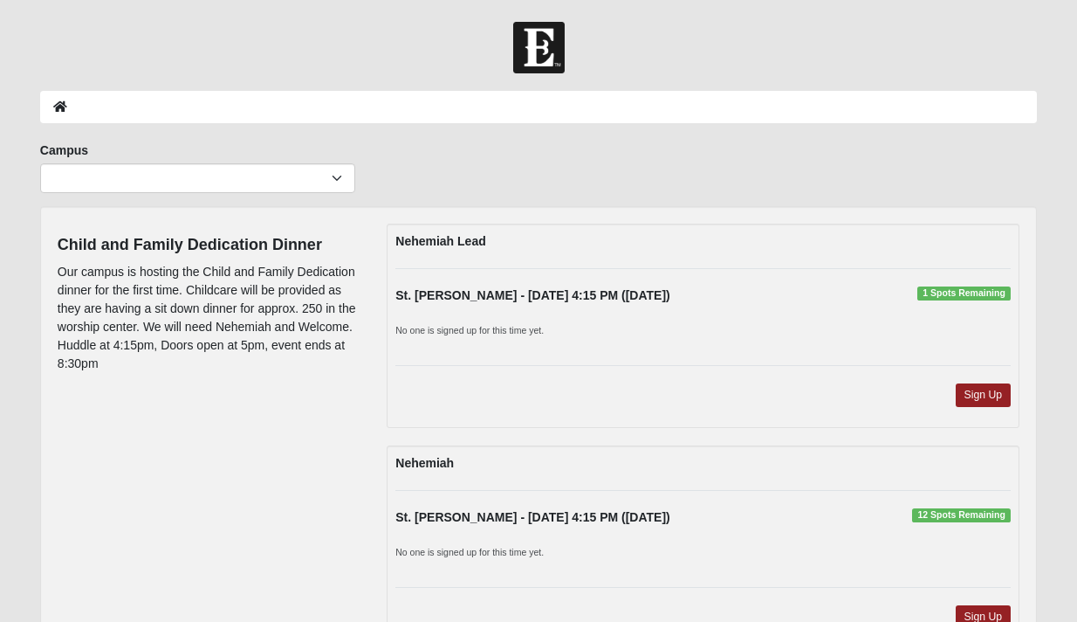  I want to click on a: Sign Up, so click(984, 395).